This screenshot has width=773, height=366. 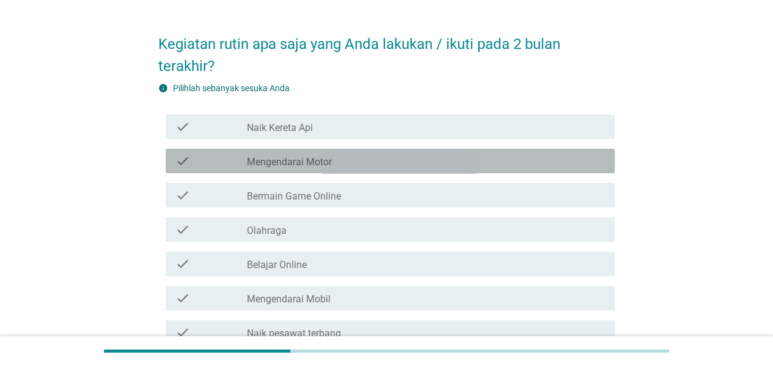 I want to click on label: Olahraga, so click(x=267, y=230).